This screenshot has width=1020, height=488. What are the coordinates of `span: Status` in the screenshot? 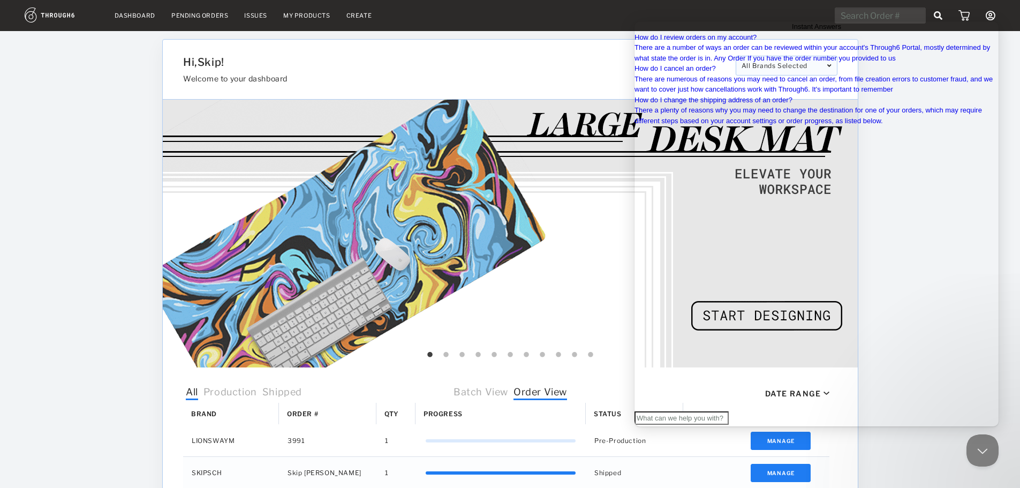 It's located at (607, 413).